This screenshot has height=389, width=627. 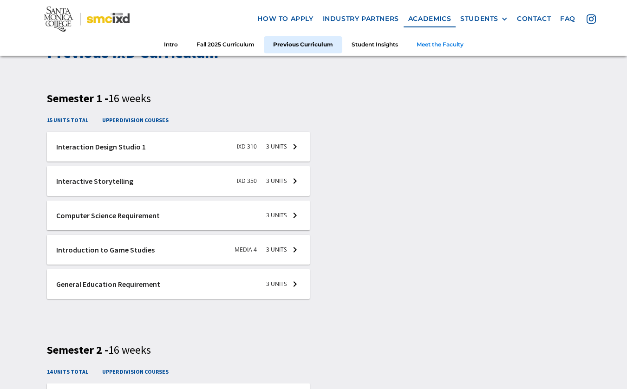 I want to click on a: industry partners, so click(x=361, y=19).